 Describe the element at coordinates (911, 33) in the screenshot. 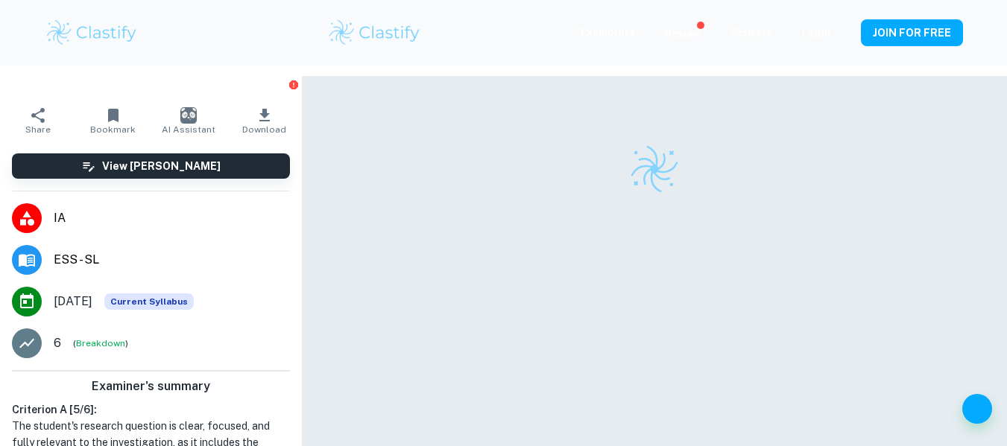

I see `button: JOIN FOR FREE` at that location.